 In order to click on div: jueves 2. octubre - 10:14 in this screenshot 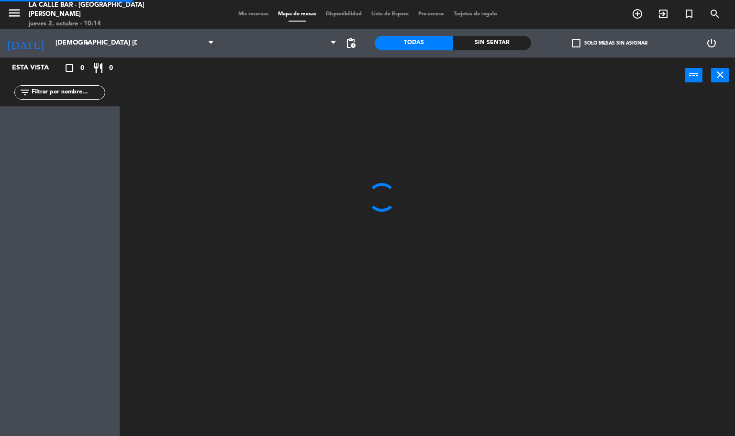, I will do `click(102, 24)`.